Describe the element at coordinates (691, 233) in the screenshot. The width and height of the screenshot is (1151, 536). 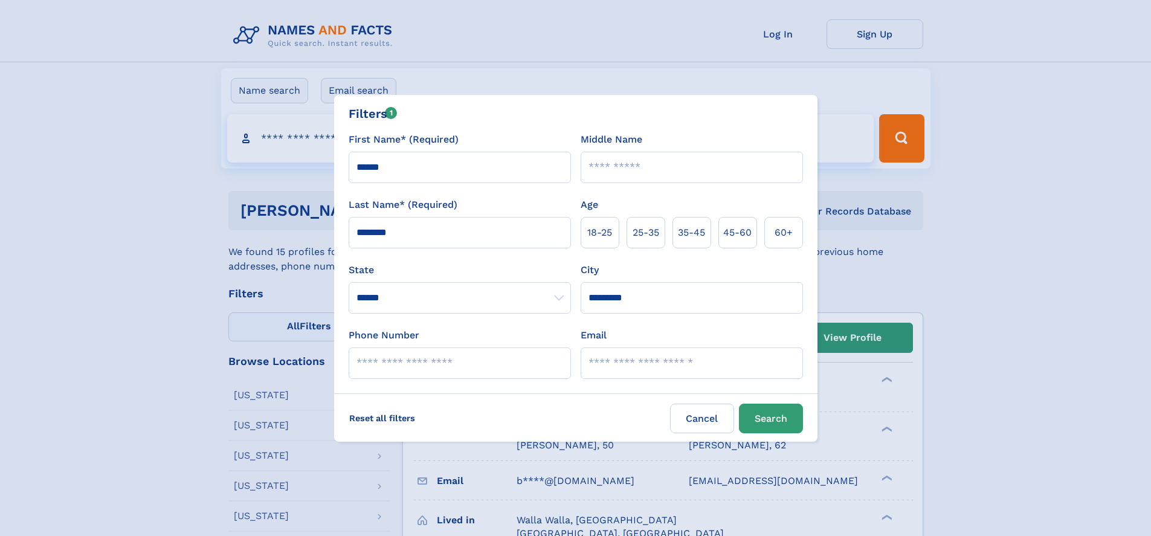
I see `span: 35‑45` at that location.